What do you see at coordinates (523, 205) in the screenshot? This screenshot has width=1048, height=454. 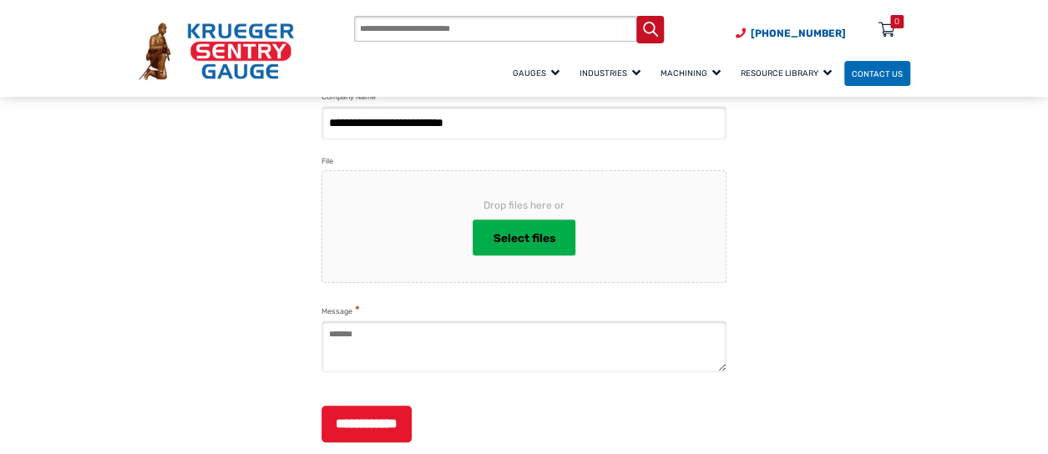 I see `span: Drop files here or` at bounding box center [523, 205].